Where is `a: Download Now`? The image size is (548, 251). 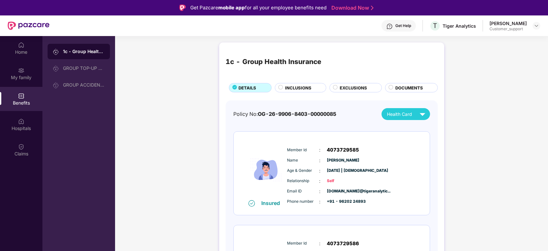 a: Download Now is located at coordinates (351, 8).